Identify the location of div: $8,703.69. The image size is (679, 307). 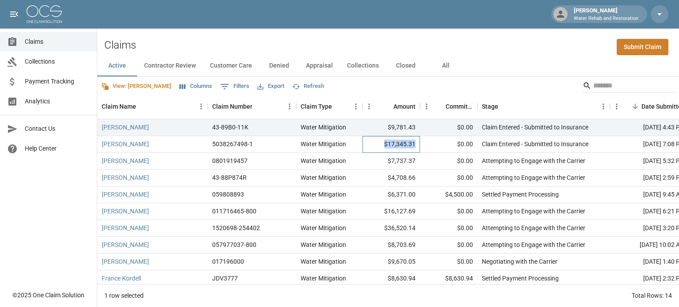
(391, 245).